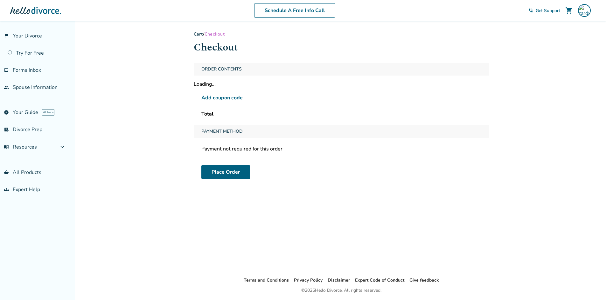 The image size is (606, 300). I want to click on span: expand_more, so click(62, 147).